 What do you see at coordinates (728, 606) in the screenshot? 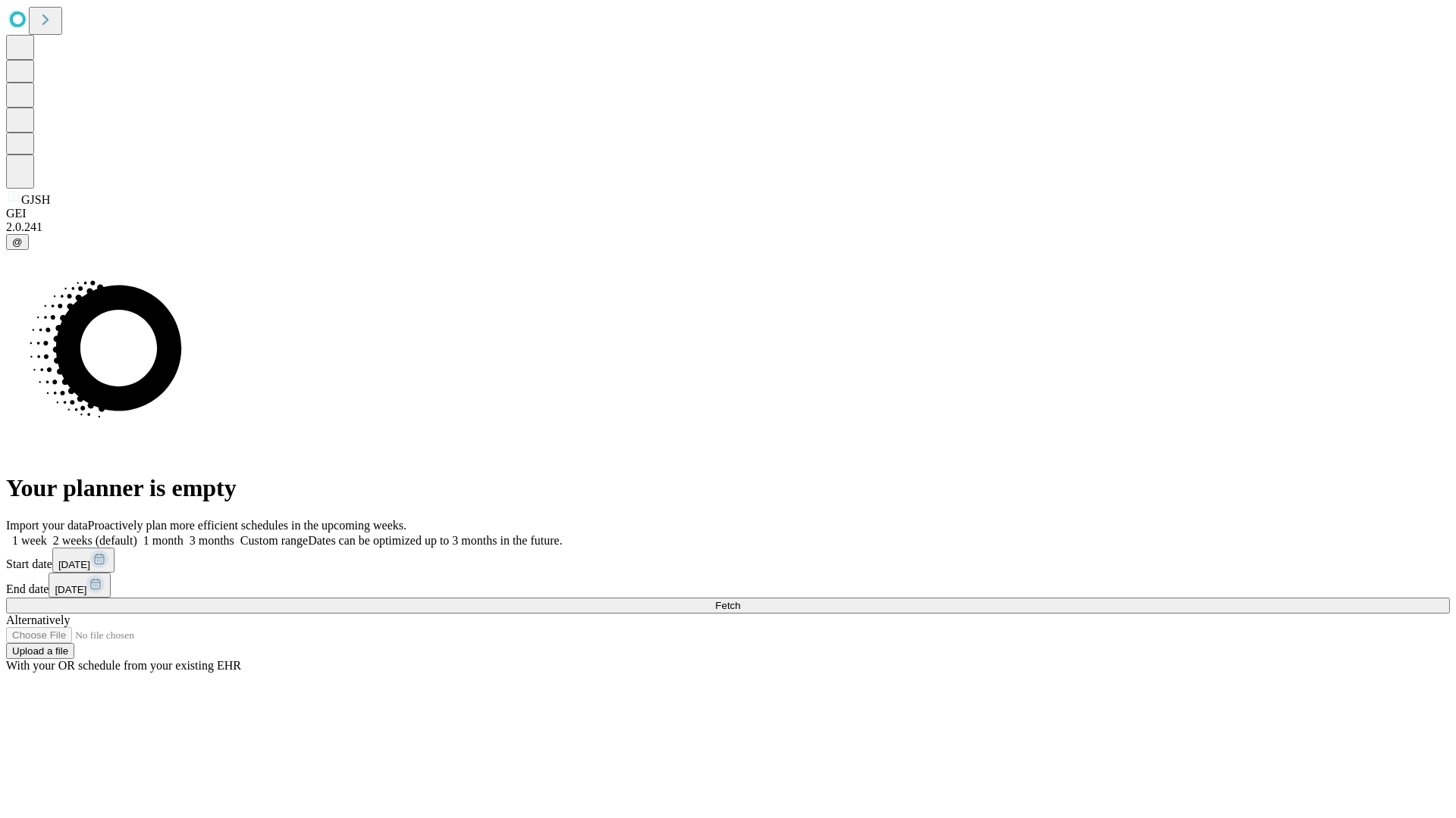
I see `button: Fetch` at bounding box center [728, 606].